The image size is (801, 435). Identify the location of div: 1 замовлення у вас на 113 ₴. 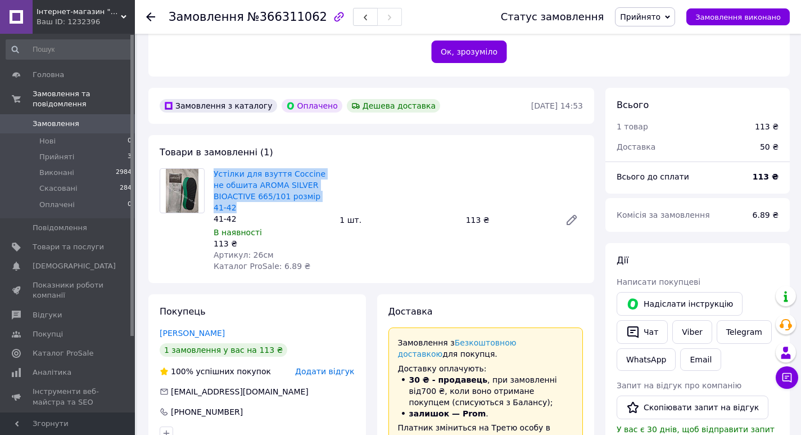
(223, 350).